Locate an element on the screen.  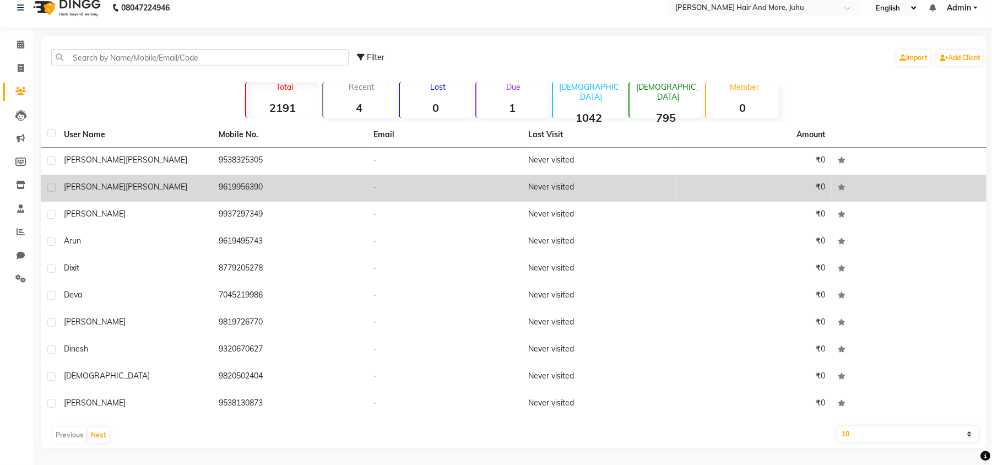
button: Next is located at coordinates (99, 435).